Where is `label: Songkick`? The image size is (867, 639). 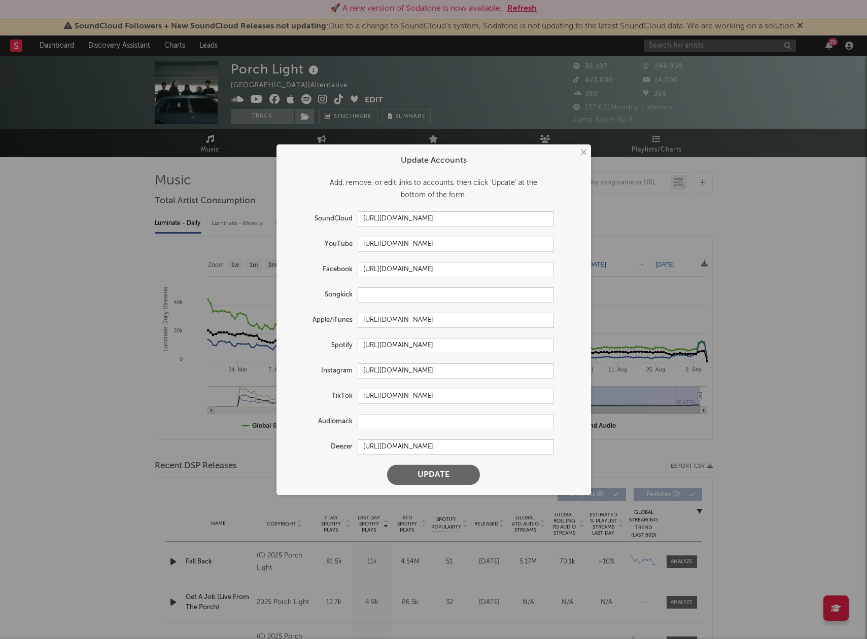
label: Songkick is located at coordinates (322, 295).